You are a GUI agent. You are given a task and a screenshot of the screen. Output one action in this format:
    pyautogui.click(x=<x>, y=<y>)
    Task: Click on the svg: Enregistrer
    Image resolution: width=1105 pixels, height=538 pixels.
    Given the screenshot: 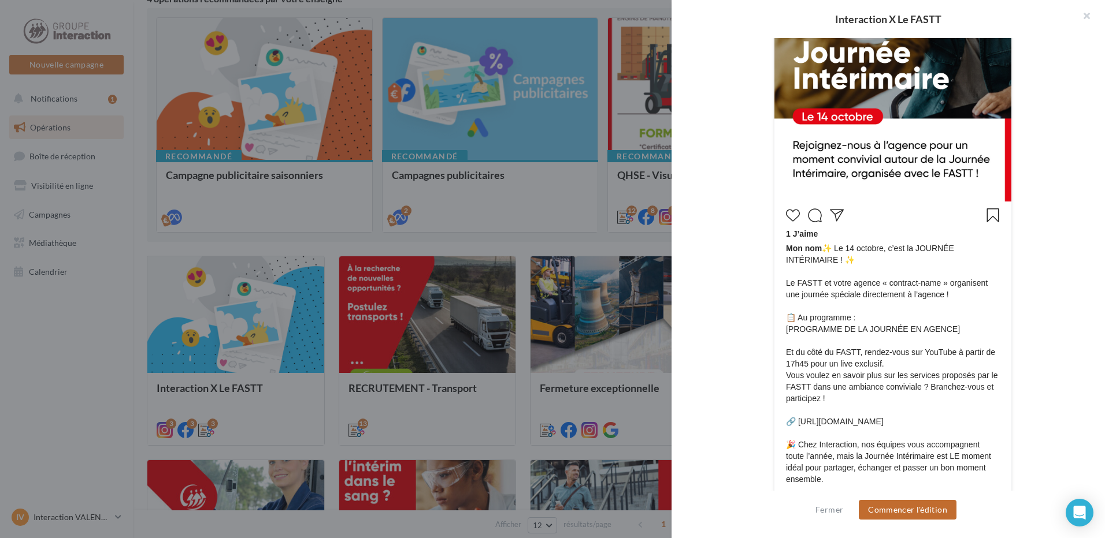 What is the action you would take?
    pyautogui.click(x=993, y=216)
    